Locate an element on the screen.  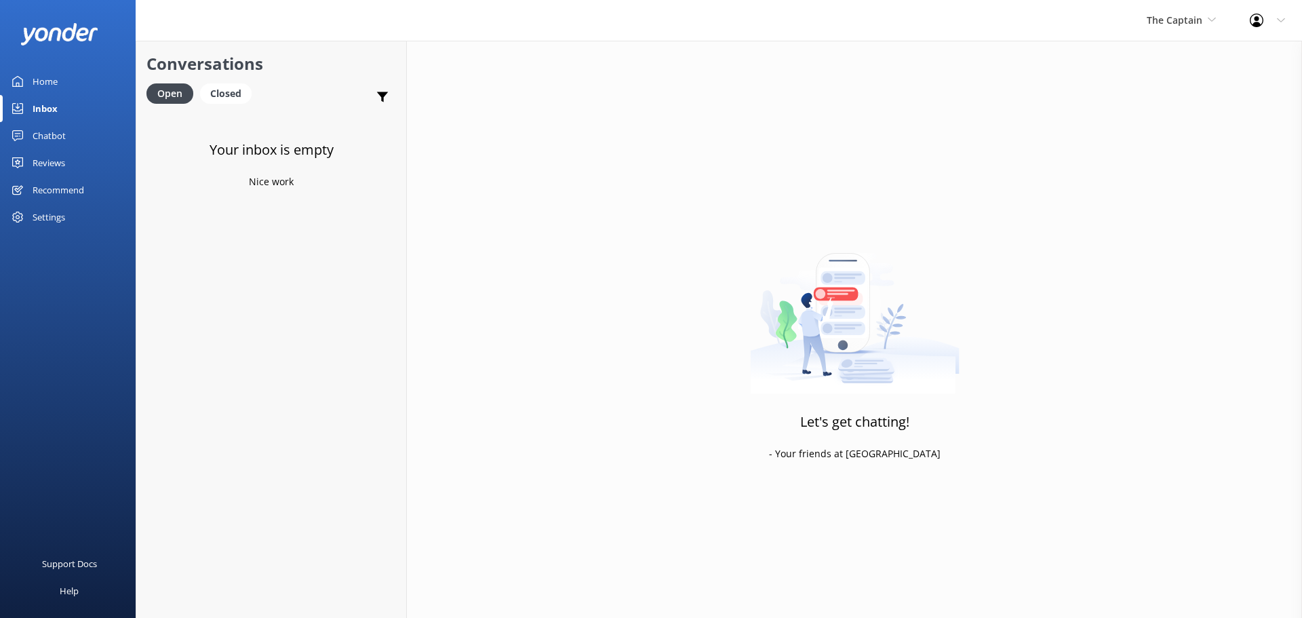
div: Home is located at coordinates (45, 81).